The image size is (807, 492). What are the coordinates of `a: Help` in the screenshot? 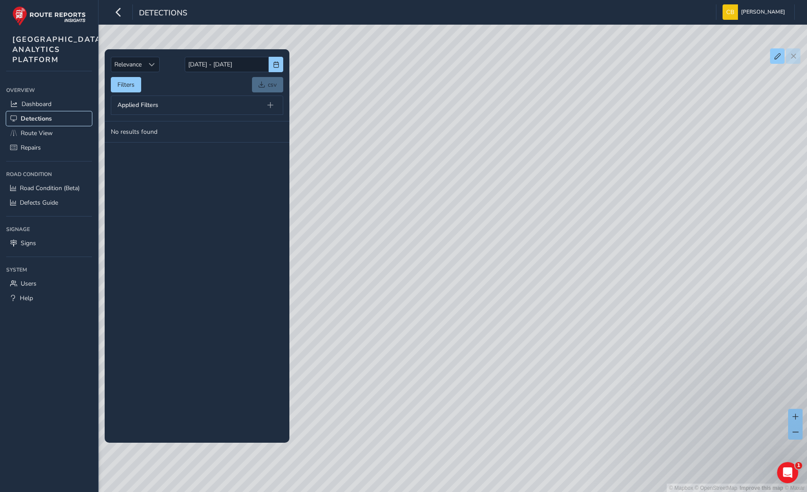 It's located at (49, 298).